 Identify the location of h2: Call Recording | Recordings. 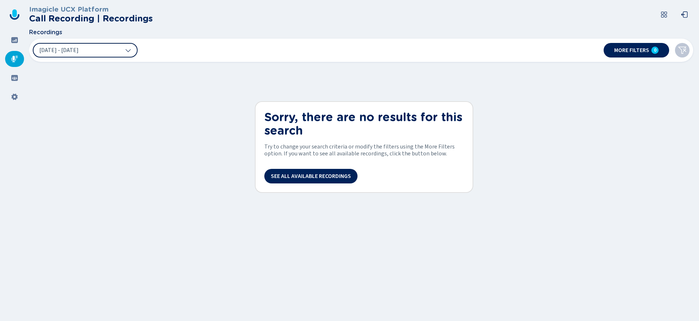
(91, 19).